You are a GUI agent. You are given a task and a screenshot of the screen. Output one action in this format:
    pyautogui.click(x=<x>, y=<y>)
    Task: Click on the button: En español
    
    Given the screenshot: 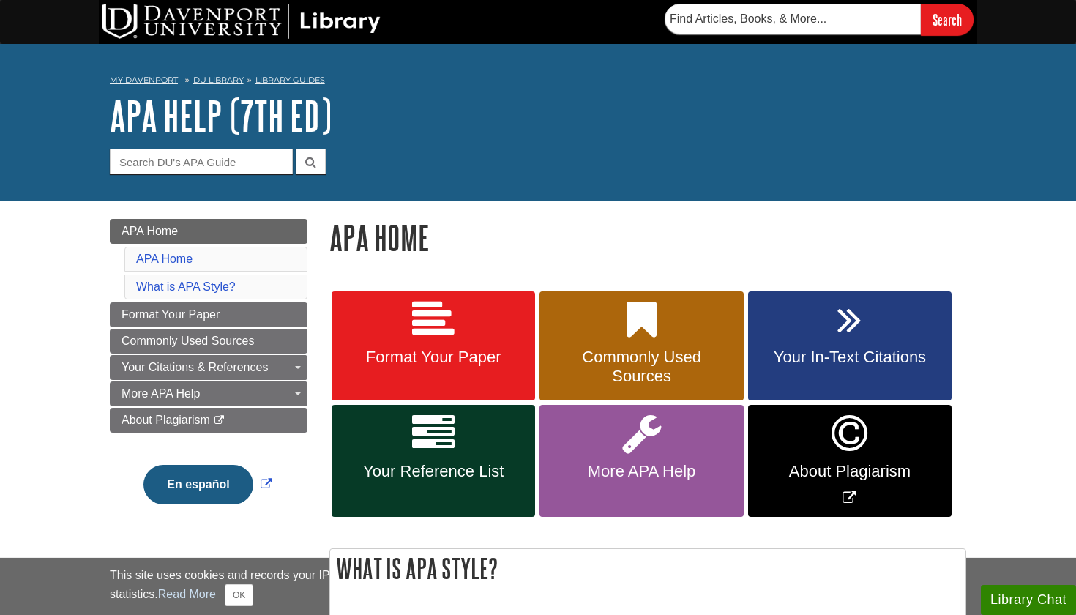 What is the action you would take?
    pyautogui.click(x=198, y=484)
    